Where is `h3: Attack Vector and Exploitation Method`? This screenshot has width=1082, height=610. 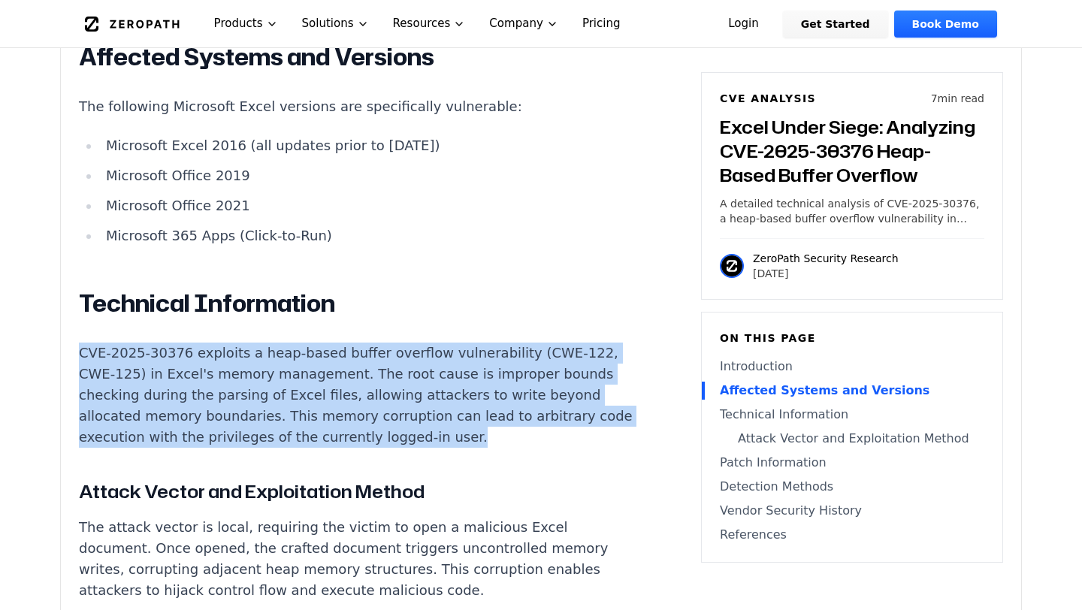 h3: Attack Vector and Exploitation Method is located at coordinates (359, 492).